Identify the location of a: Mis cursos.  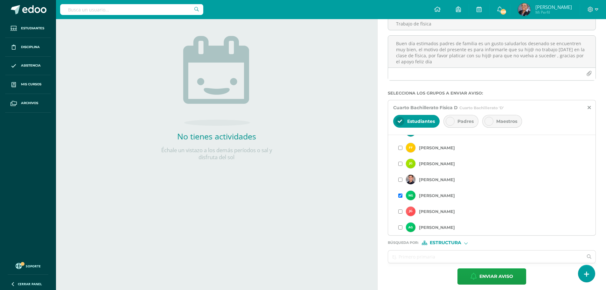
(28, 84).